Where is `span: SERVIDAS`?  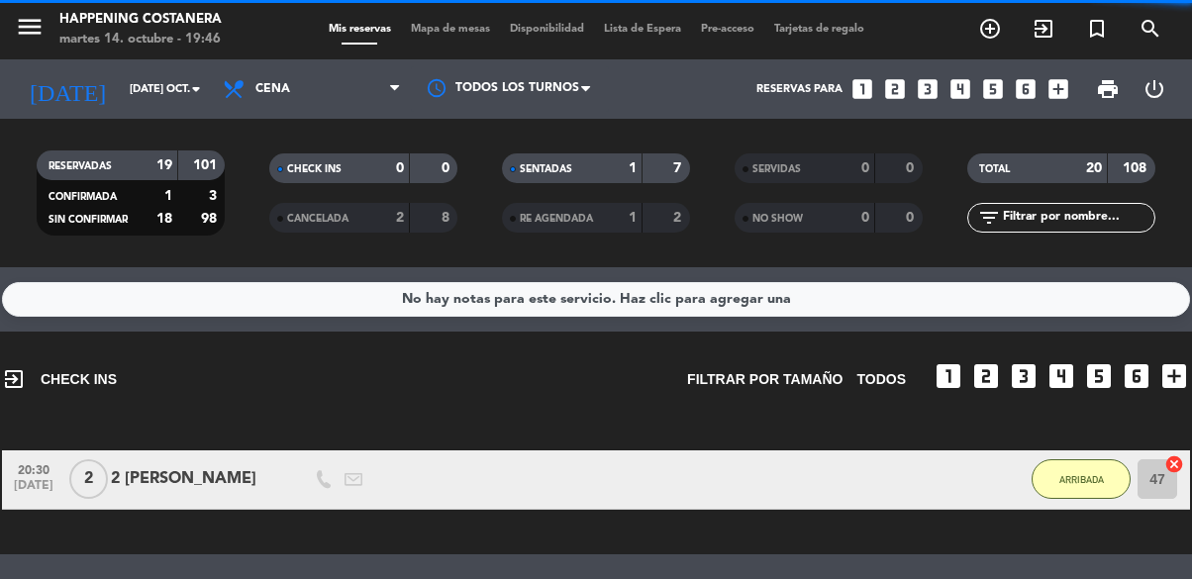 span: SERVIDAS is located at coordinates (776, 169).